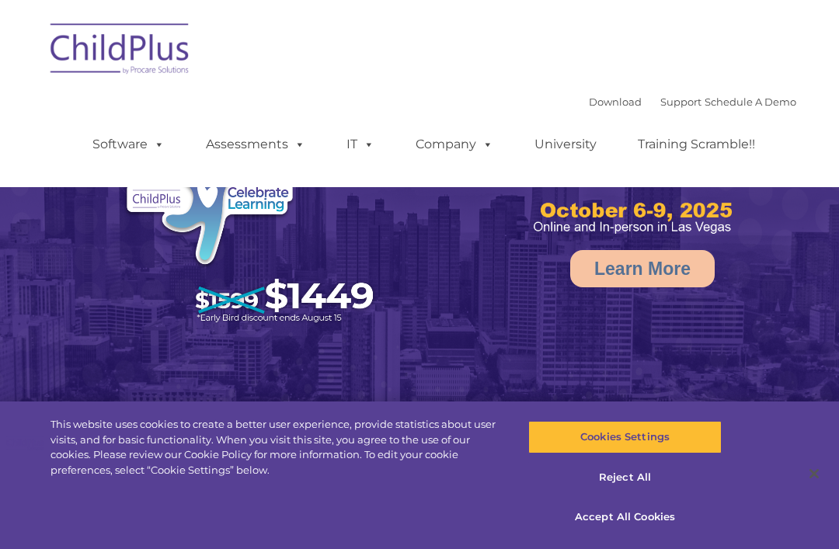  What do you see at coordinates (681, 102) in the screenshot?
I see `a: Support` at bounding box center [681, 102].